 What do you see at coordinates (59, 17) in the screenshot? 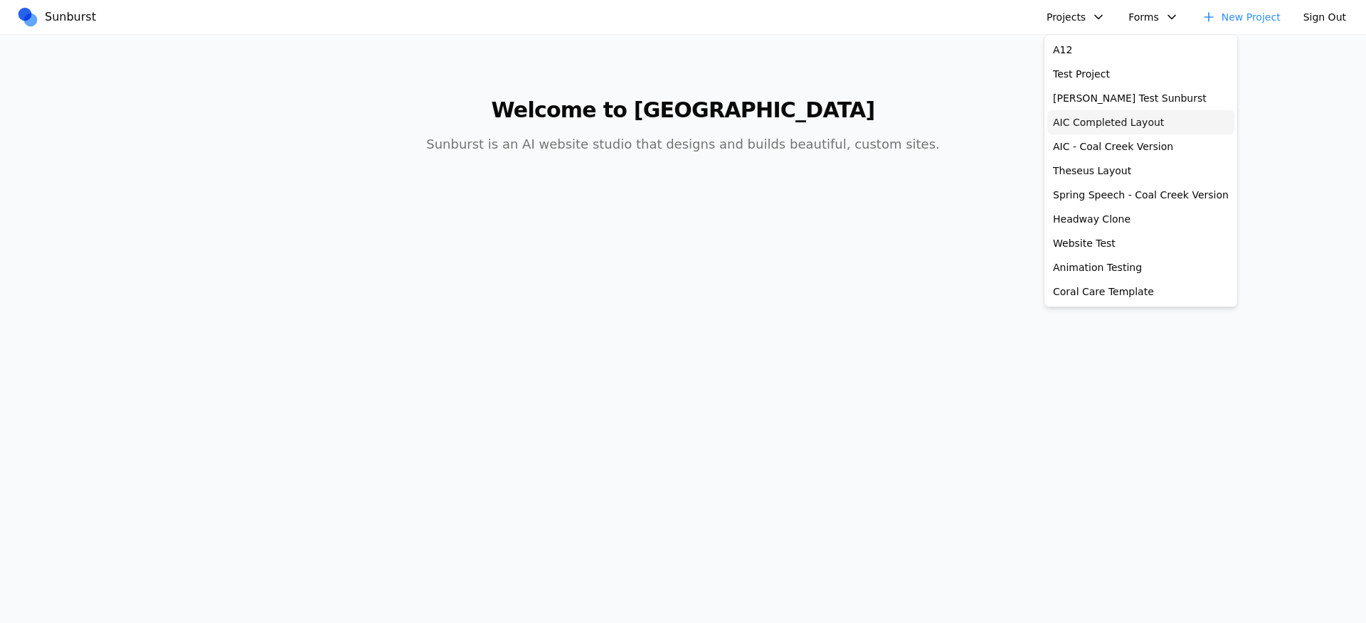
I see `a: Sunburst` at bounding box center [59, 17].